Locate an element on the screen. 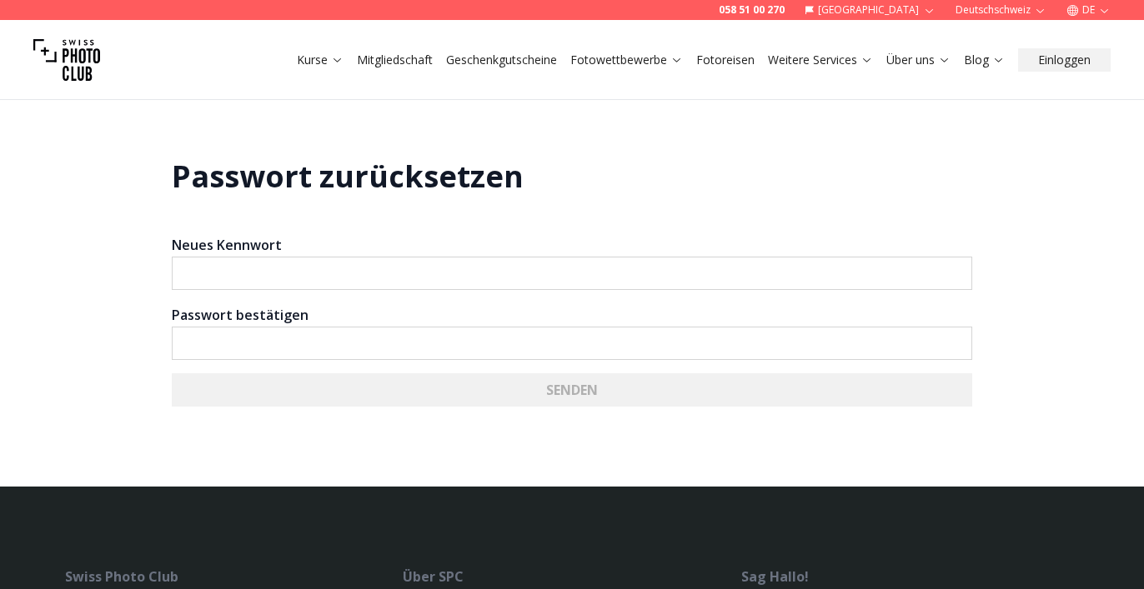 The height and width of the screenshot is (589, 1144). button: Fotoreisen is located at coordinates (725, 60).